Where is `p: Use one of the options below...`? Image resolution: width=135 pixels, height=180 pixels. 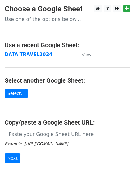 p: Use one of the options below... is located at coordinates (67, 19).